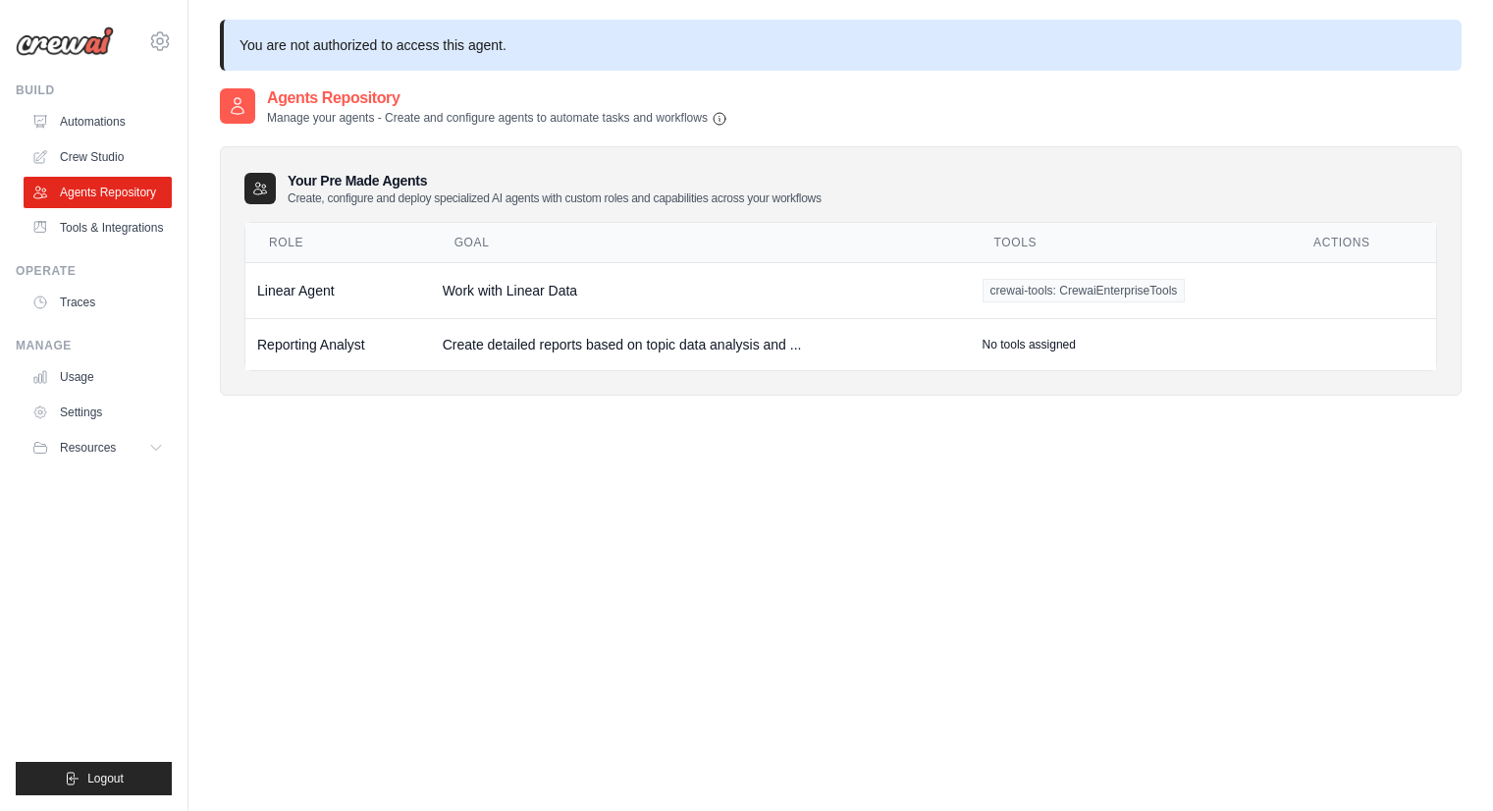  I want to click on td: Reporting Analyst, so click(338, 344).